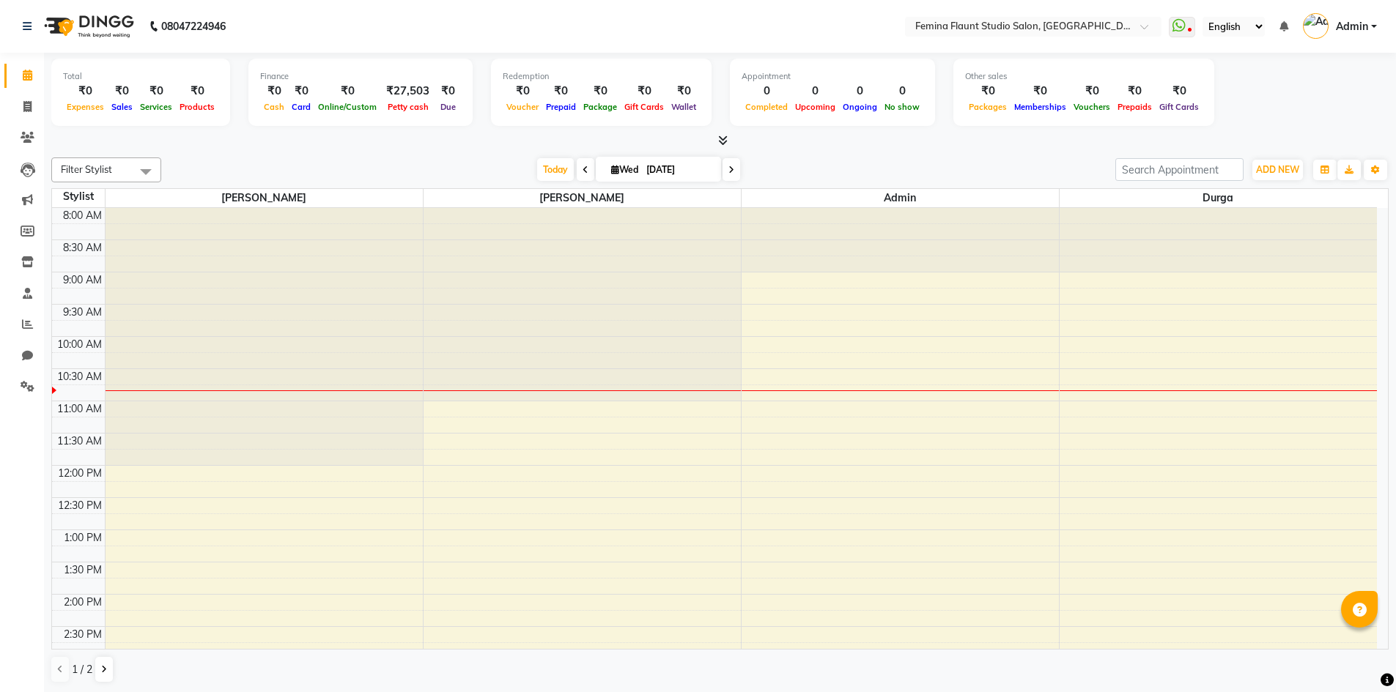 Image resolution: width=1396 pixels, height=692 pixels. What do you see at coordinates (83, 602) in the screenshot?
I see `div: 2:00 PM` at bounding box center [83, 602].